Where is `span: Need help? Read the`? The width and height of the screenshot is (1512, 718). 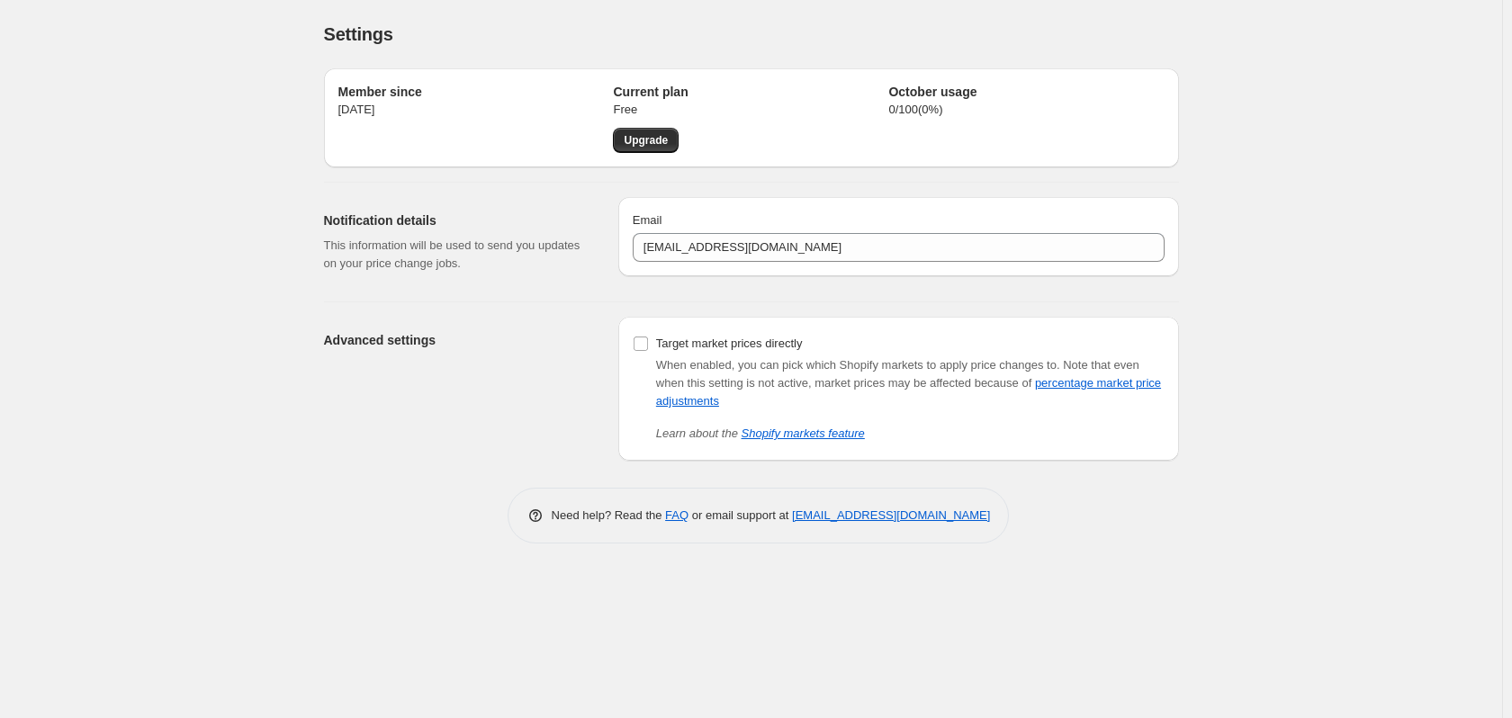 span: Need help? Read the is located at coordinates (608, 515).